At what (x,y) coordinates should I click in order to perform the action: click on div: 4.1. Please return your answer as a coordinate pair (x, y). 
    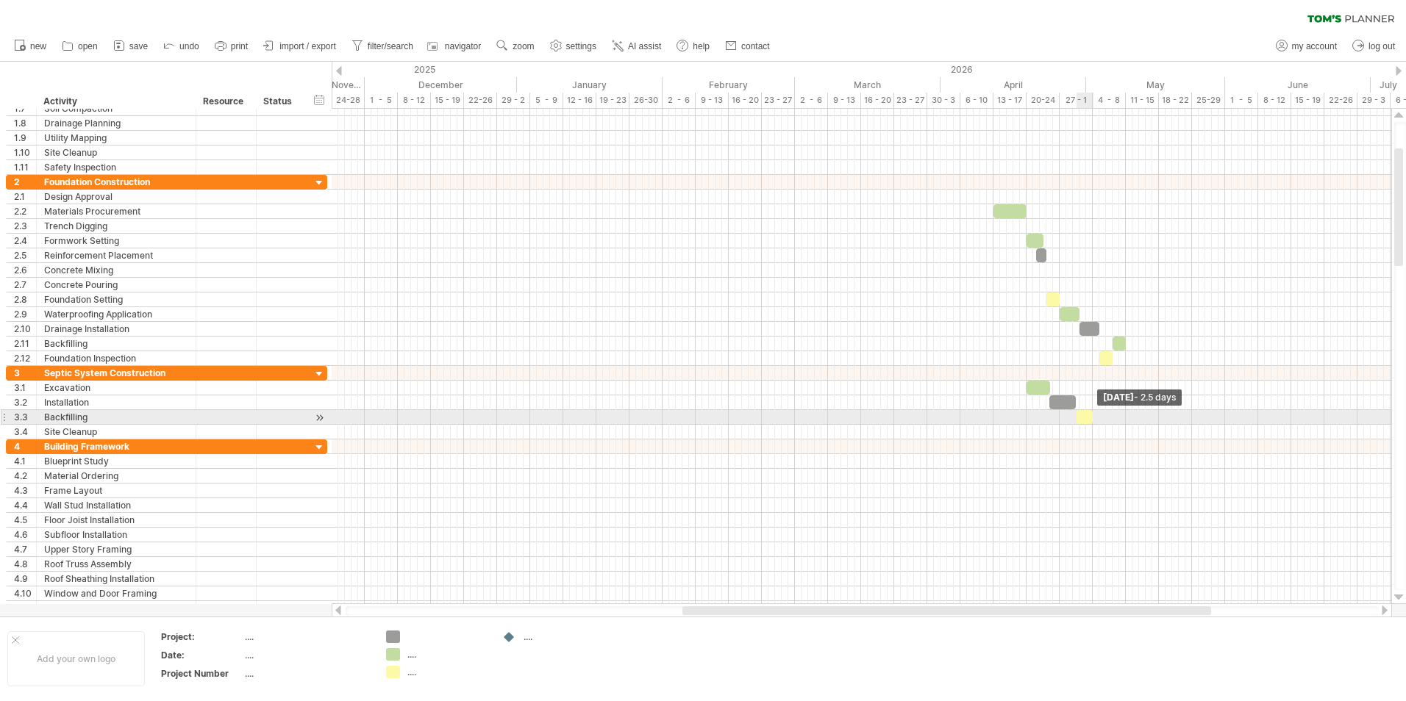
    Looking at the image, I should click on (25, 461).